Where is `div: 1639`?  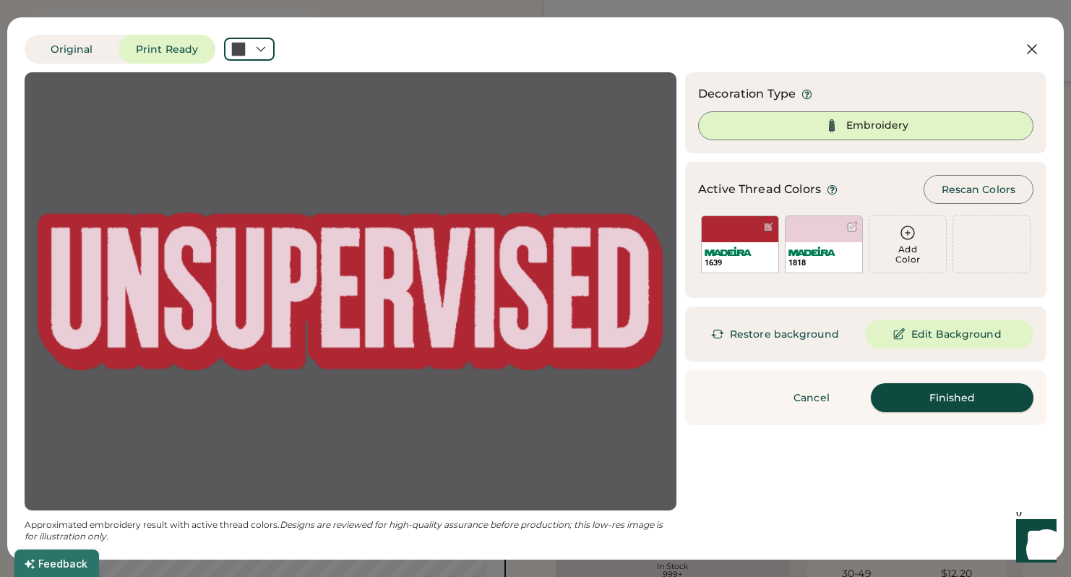 div: 1639 is located at coordinates (740, 262).